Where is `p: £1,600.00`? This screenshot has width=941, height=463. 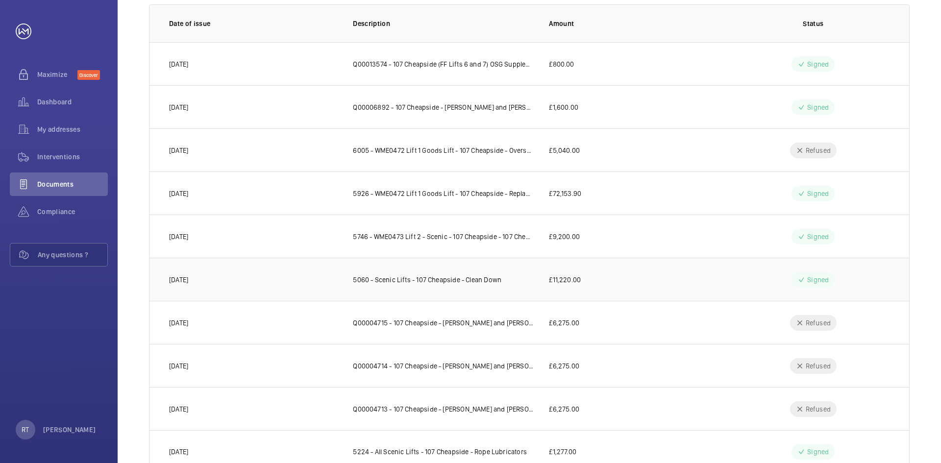
p: £1,600.00 is located at coordinates (563, 107).